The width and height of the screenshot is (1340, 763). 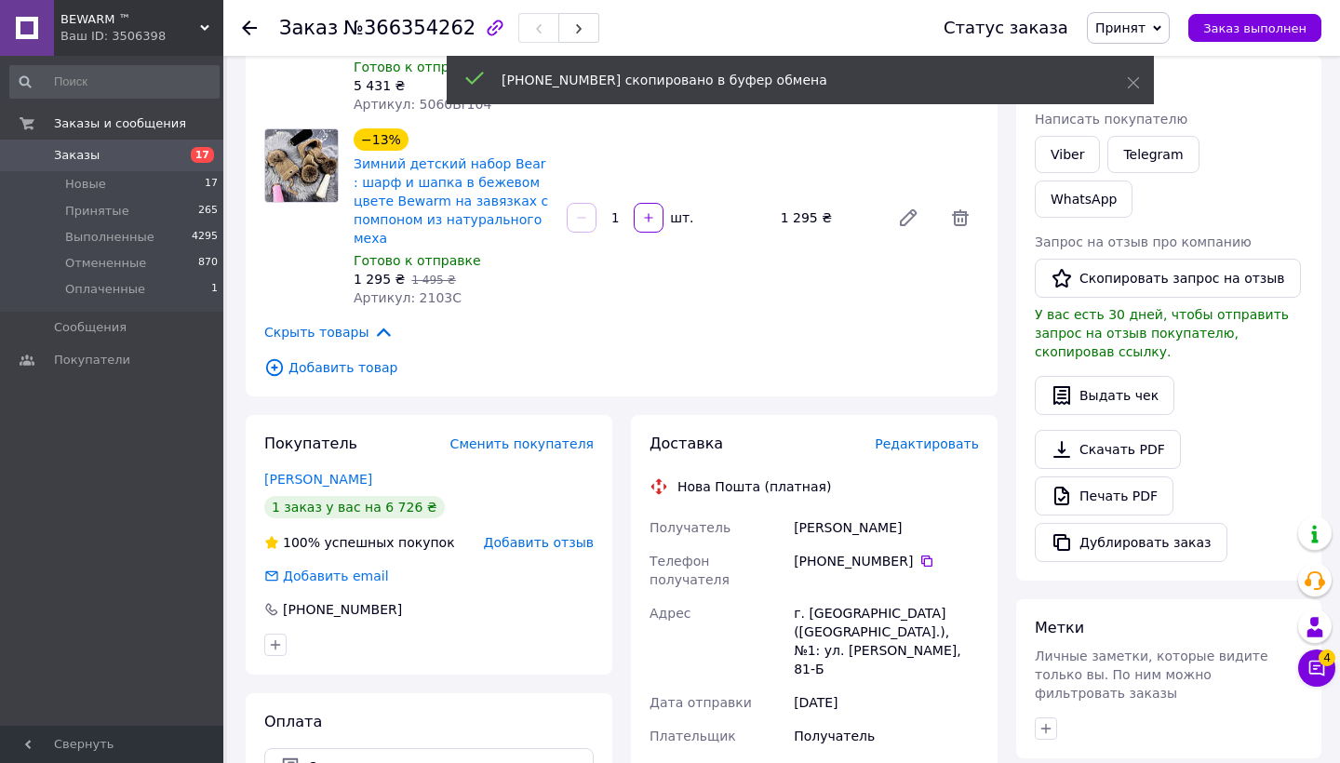 What do you see at coordinates (1317, 668) in the screenshot?
I see `button: Чат с покупателем4` at bounding box center [1317, 668].